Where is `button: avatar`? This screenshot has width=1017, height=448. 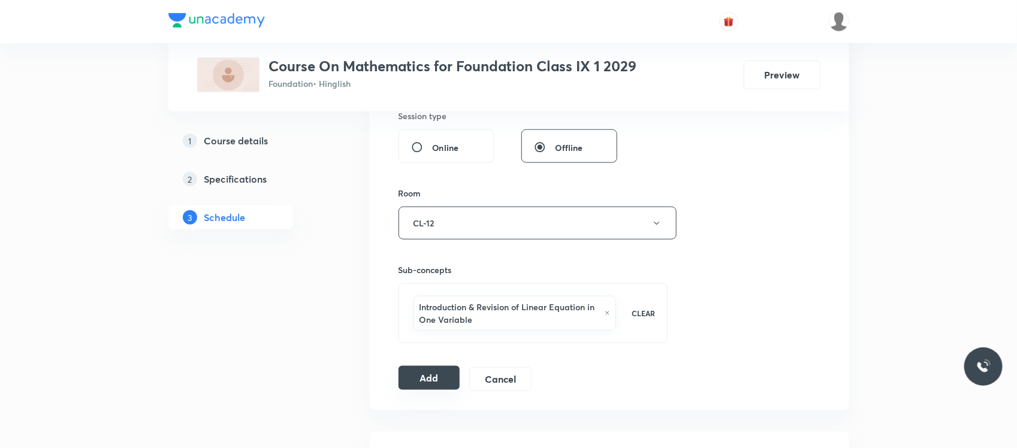
button: avatar is located at coordinates (729, 22).